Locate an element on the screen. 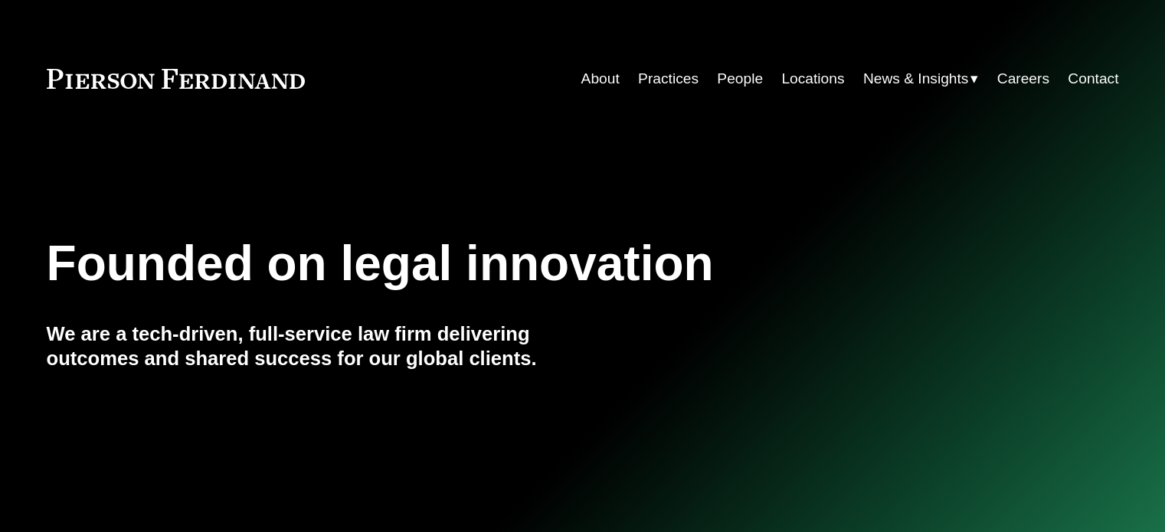 This screenshot has height=532, width=1165. a: About is located at coordinates (601, 79).